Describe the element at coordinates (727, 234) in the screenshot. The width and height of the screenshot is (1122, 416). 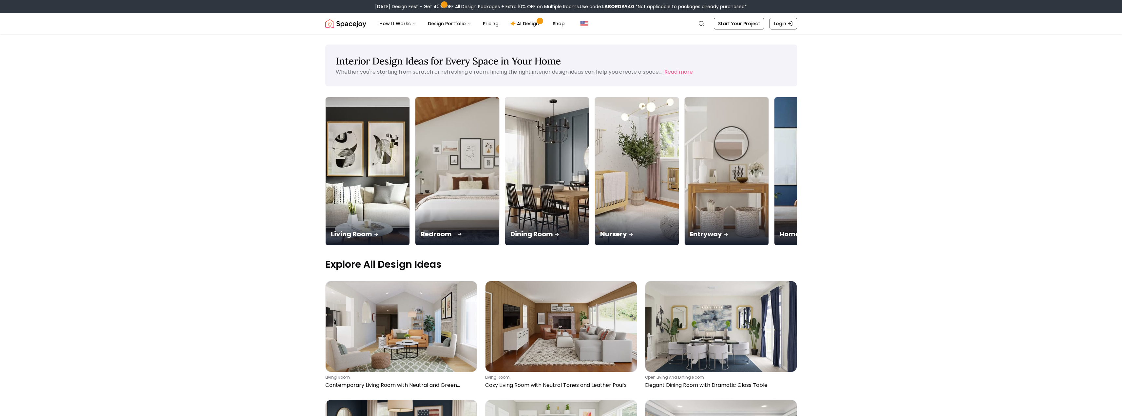
I see `p: Entryway` at that location.